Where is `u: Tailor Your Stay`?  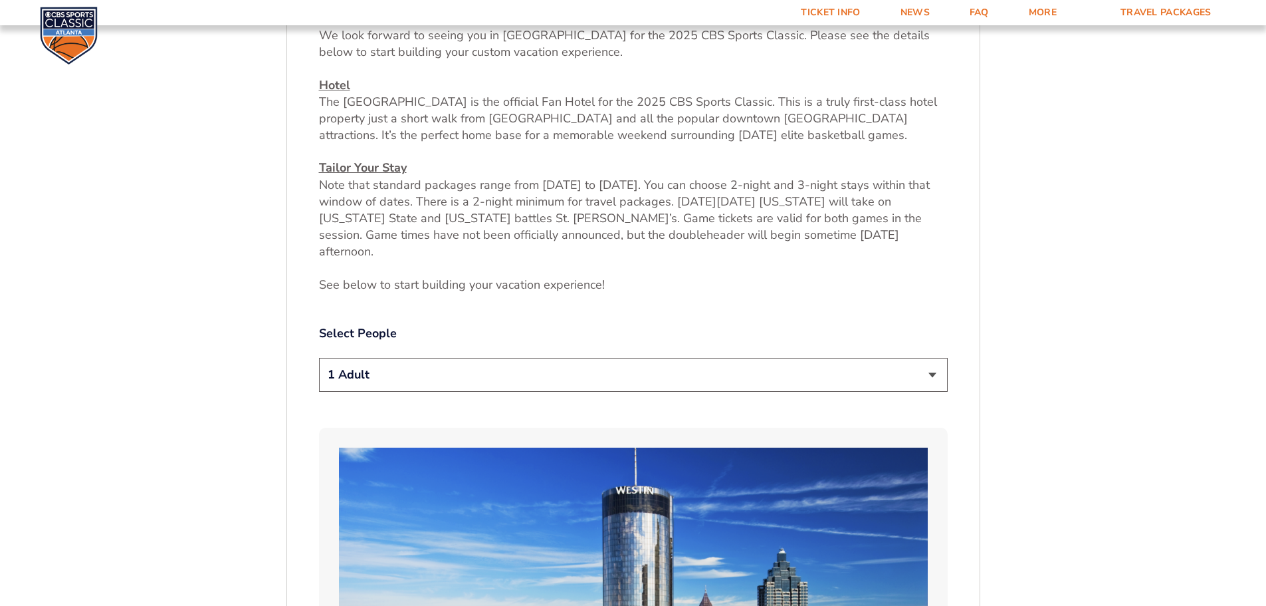 u: Tailor Your Stay is located at coordinates (363, 168).